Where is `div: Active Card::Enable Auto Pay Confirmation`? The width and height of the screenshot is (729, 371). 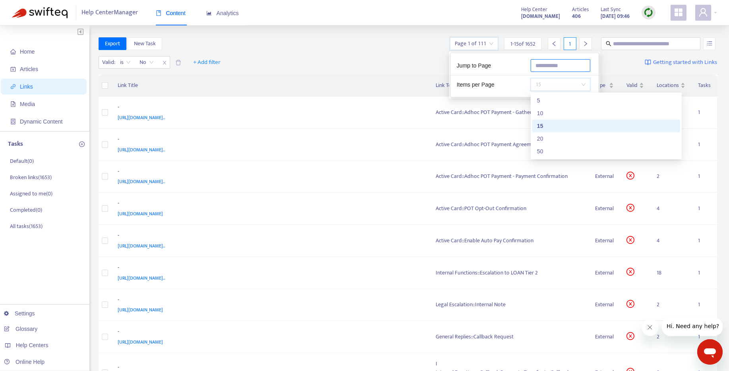
div: Active Card::Enable Auto Pay Confirmation is located at coordinates (509, 241).